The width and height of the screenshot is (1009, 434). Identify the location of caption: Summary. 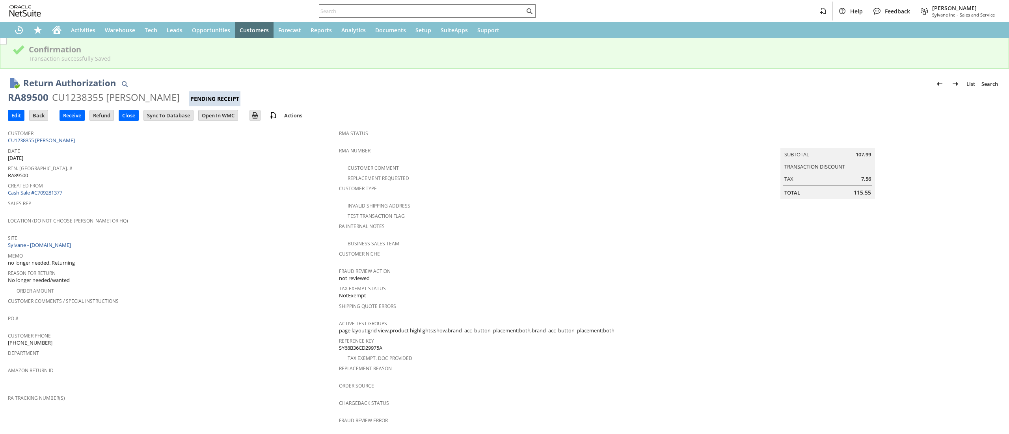
(828, 142).